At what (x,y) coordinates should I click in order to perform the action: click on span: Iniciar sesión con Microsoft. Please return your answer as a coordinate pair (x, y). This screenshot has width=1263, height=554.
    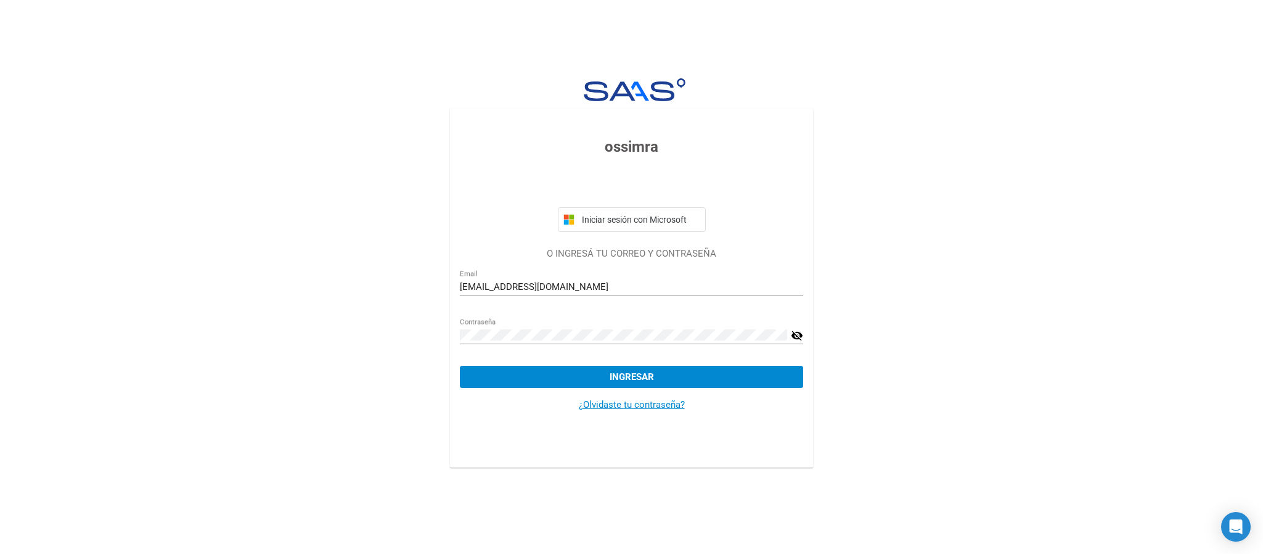
    Looking at the image, I should click on (640, 219).